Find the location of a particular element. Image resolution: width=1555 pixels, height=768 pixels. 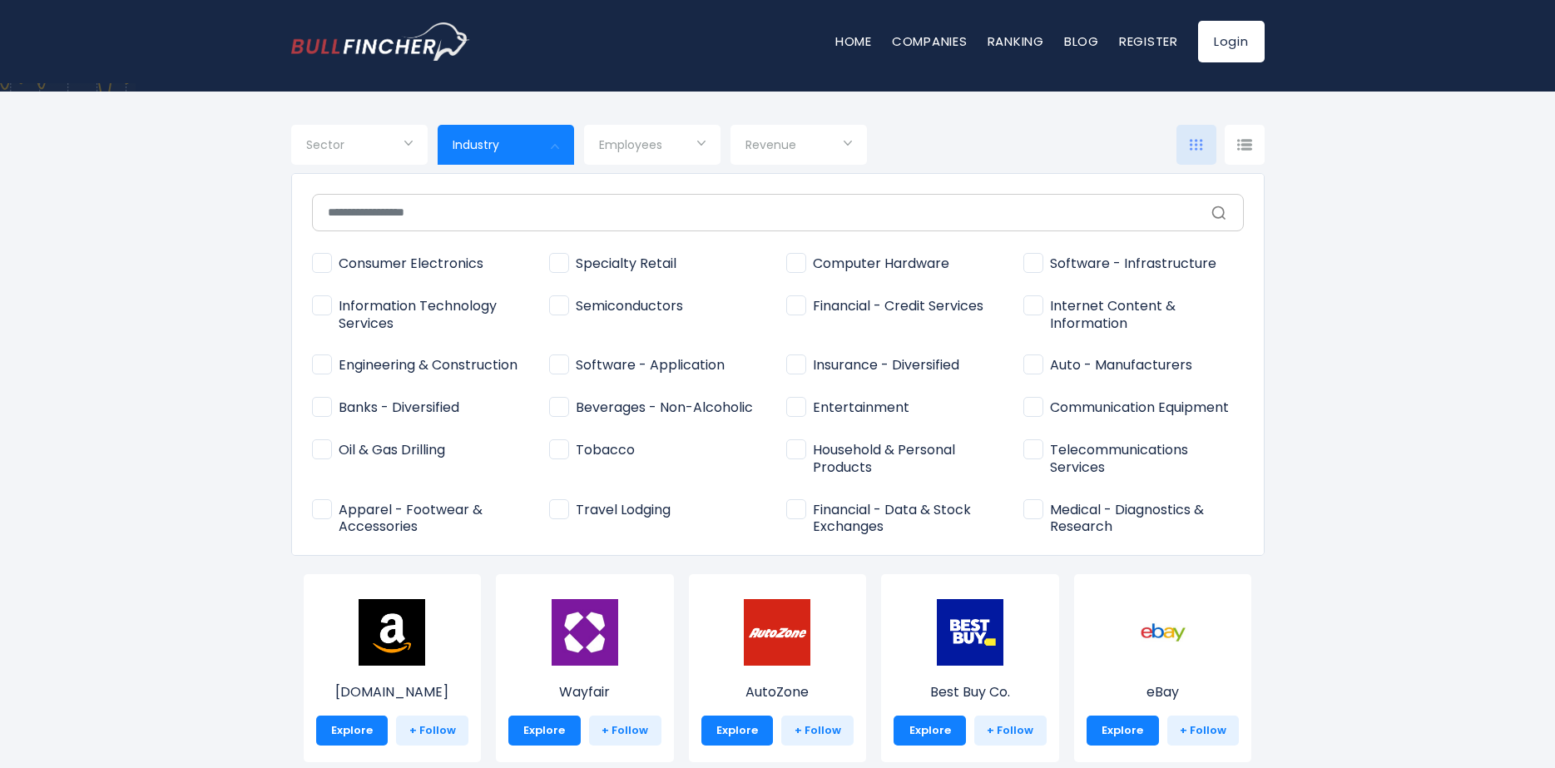

span: Entertainment is located at coordinates (848, 408).